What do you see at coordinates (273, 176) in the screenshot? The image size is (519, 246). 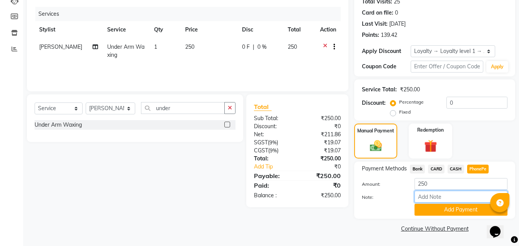 I see `div: Payable:` at bounding box center [273, 176].